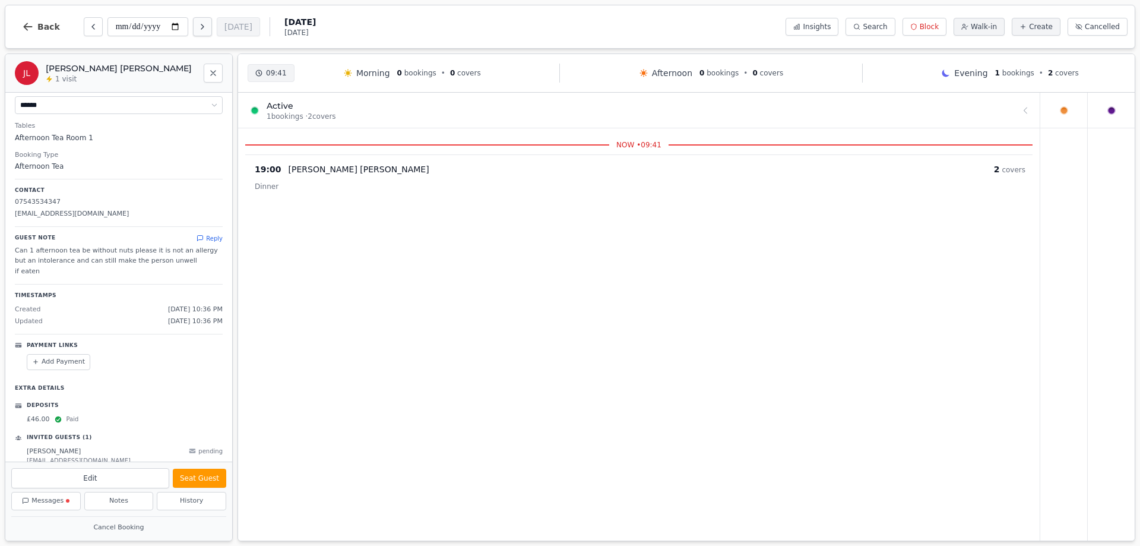  What do you see at coordinates (1102, 27) in the screenshot?
I see `span: Cancelled` at bounding box center [1102, 27].